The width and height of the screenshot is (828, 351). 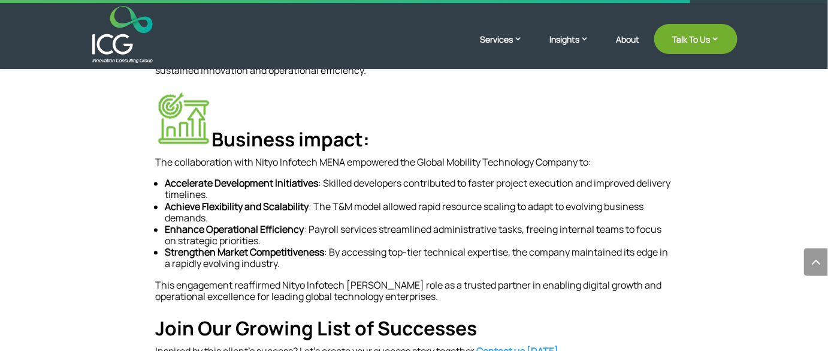 What do you see at coordinates (122, 34) in the screenshot?
I see `img: ICG` at bounding box center [122, 34].